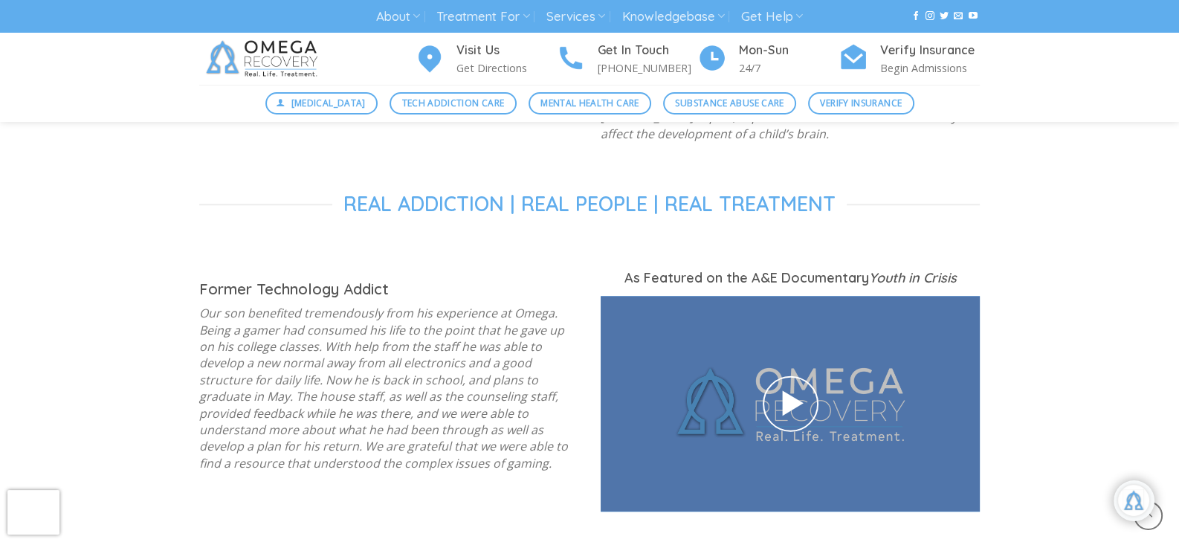 This screenshot has height=545, width=1179. I want to click on a: Follow on Twitter, so click(944, 16).